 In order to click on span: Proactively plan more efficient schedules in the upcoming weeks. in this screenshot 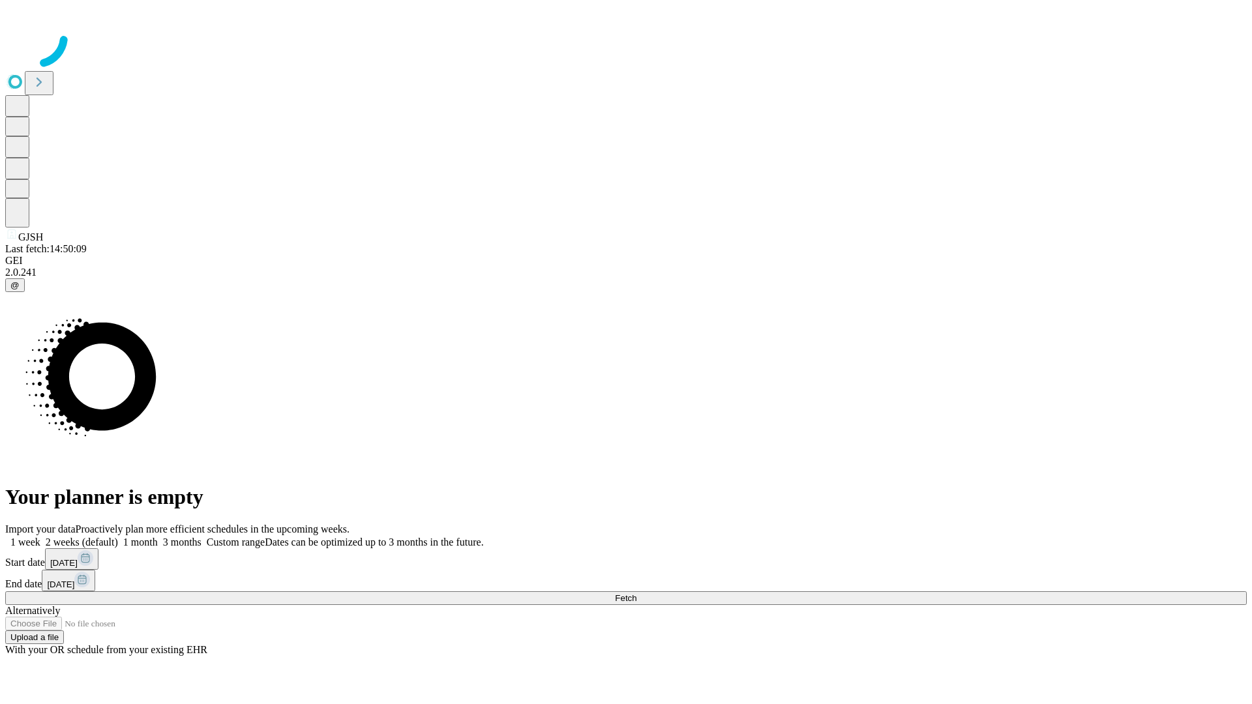, I will do `click(212, 529)`.